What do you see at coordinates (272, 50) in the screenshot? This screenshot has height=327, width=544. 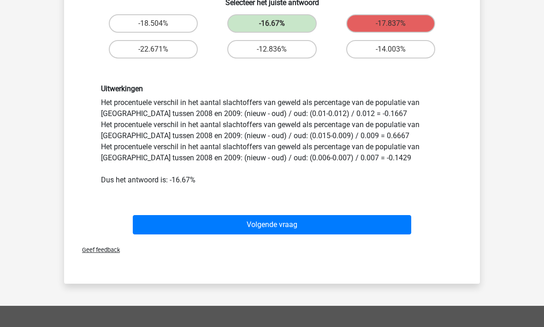 I see `label: -12.836%` at bounding box center [272, 50].